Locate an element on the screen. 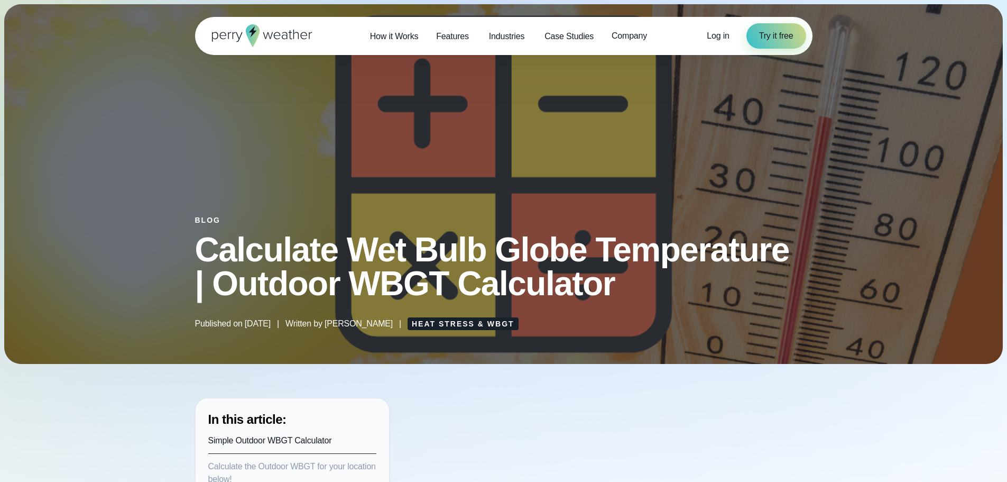 This screenshot has width=1007, height=482. span: Log in is located at coordinates (718, 35).